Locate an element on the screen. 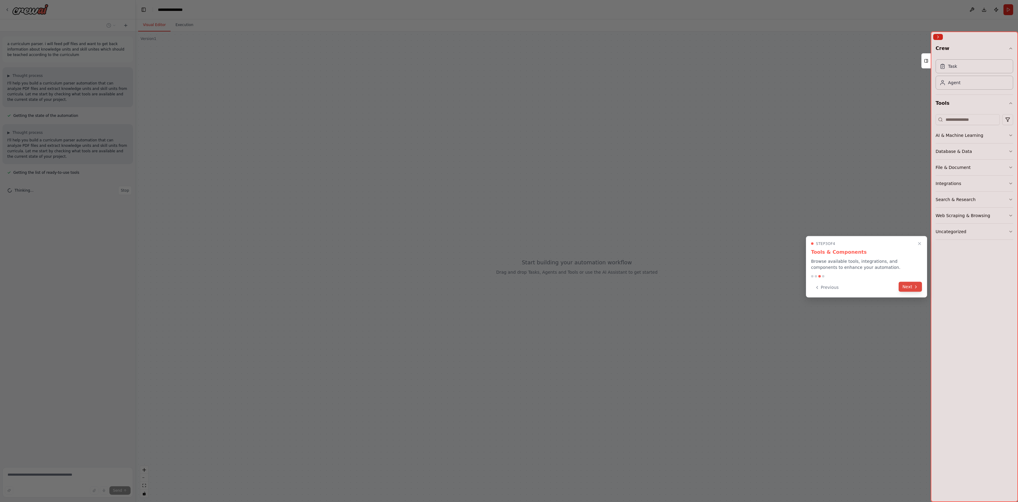 Image resolution: width=1018 pixels, height=502 pixels. h3: Tools & Components is located at coordinates (867, 252).